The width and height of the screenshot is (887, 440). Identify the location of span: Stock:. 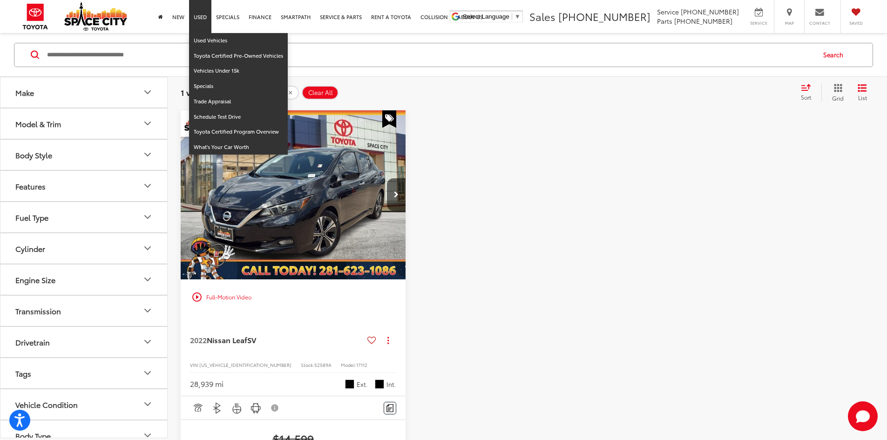
(307, 364).